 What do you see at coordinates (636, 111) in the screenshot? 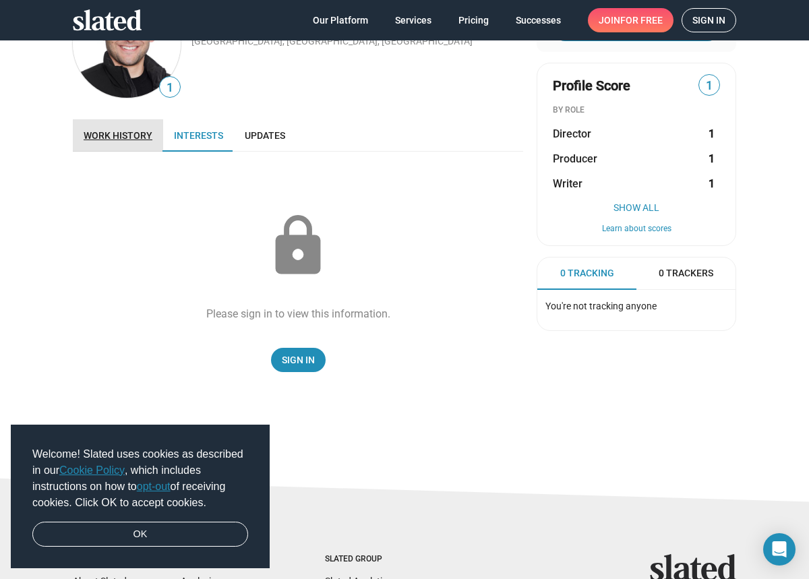
I see `div: BY ROLE` at bounding box center [636, 111].